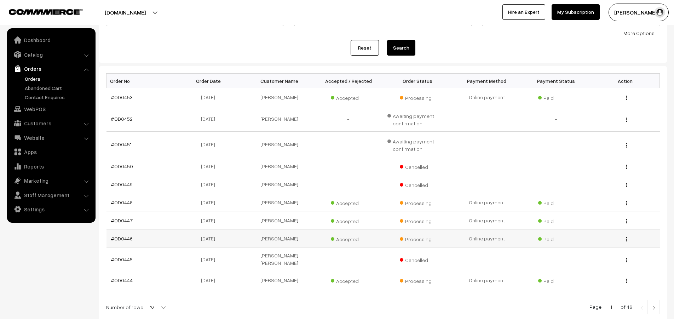 The image size is (674, 319). Describe the element at coordinates (122, 202) in the screenshot. I see `a: #OD0448` at that location.